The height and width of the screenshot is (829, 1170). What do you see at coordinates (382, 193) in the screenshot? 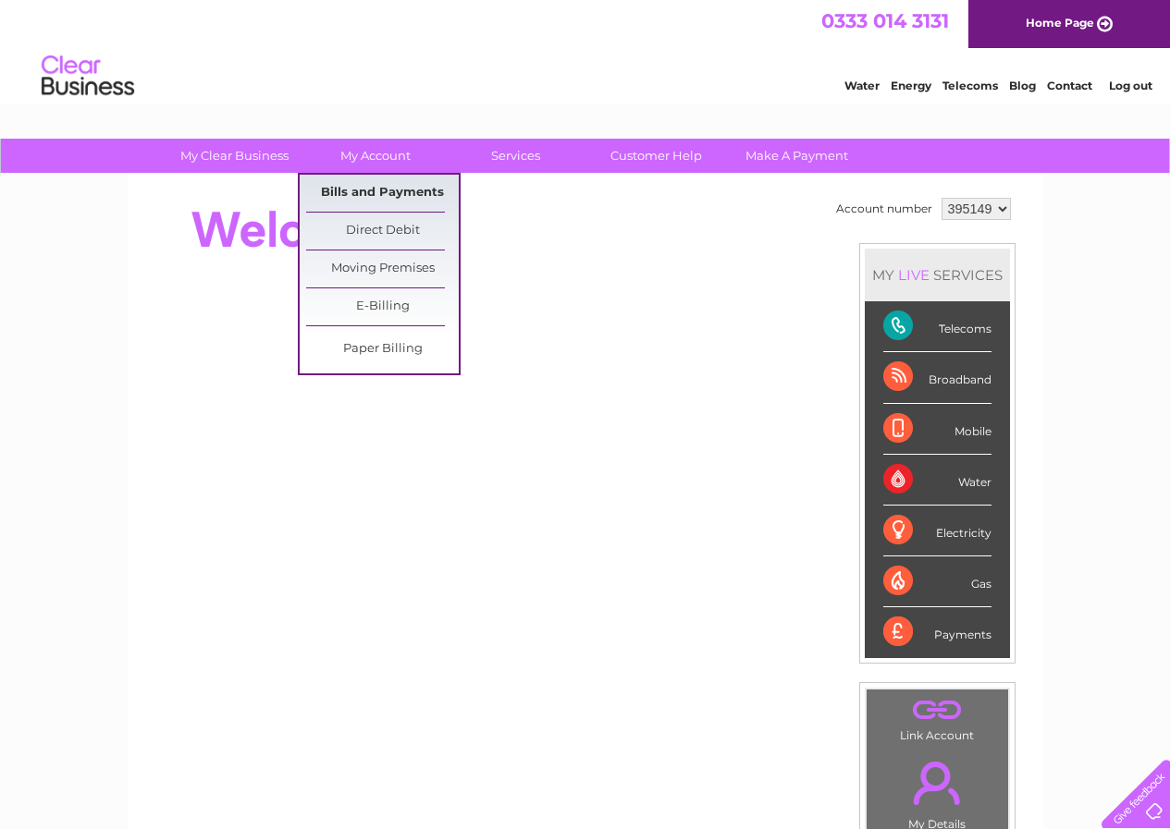
I see `a: Bills and Payments` at bounding box center [382, 193].